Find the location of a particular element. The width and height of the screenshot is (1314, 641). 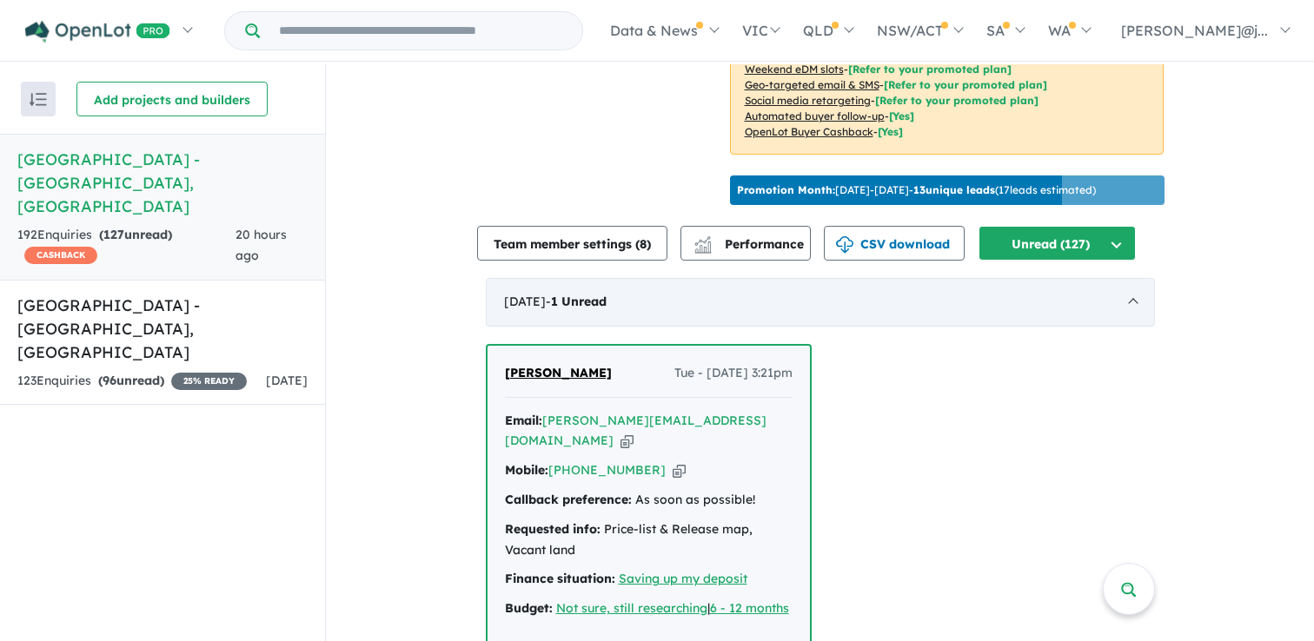

a: Saving up my deposit is located at coordinates (683, 579).